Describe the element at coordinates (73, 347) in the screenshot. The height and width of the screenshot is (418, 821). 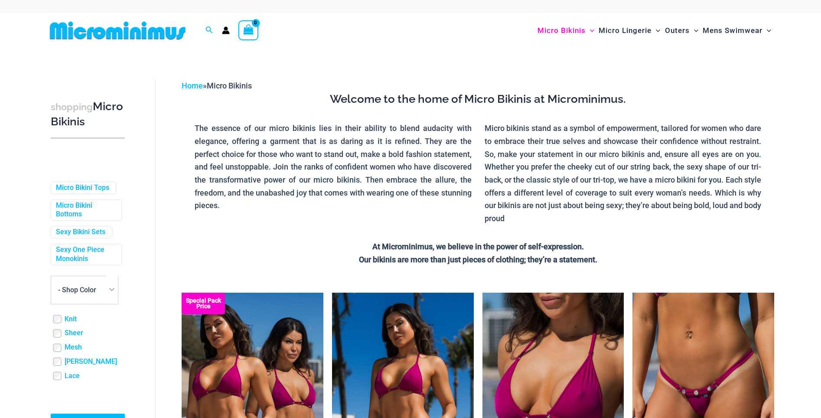
I see `a: Mesh` at that location.